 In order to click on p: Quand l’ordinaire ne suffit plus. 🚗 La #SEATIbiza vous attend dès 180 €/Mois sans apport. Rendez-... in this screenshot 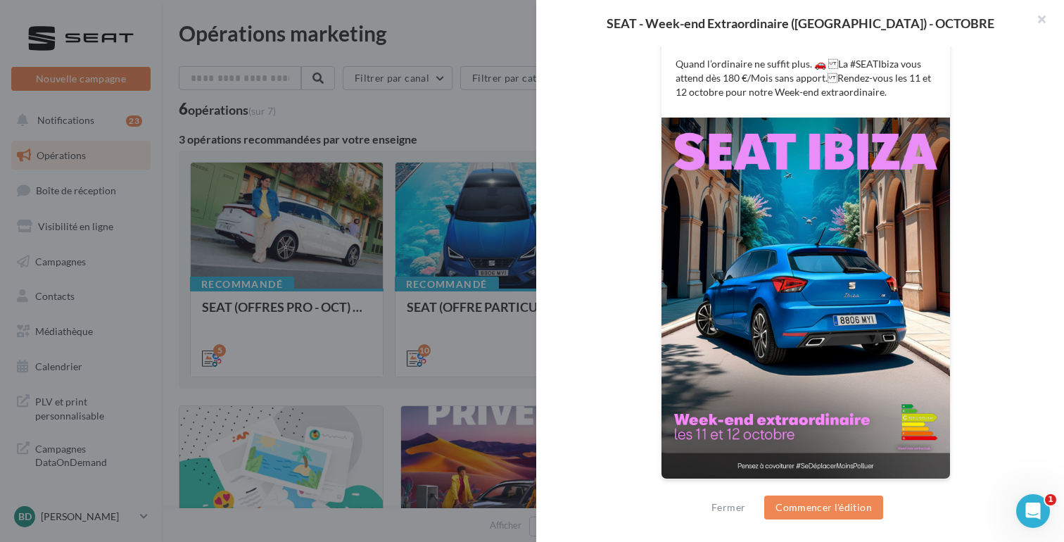, I will do `click(805, 78)`.